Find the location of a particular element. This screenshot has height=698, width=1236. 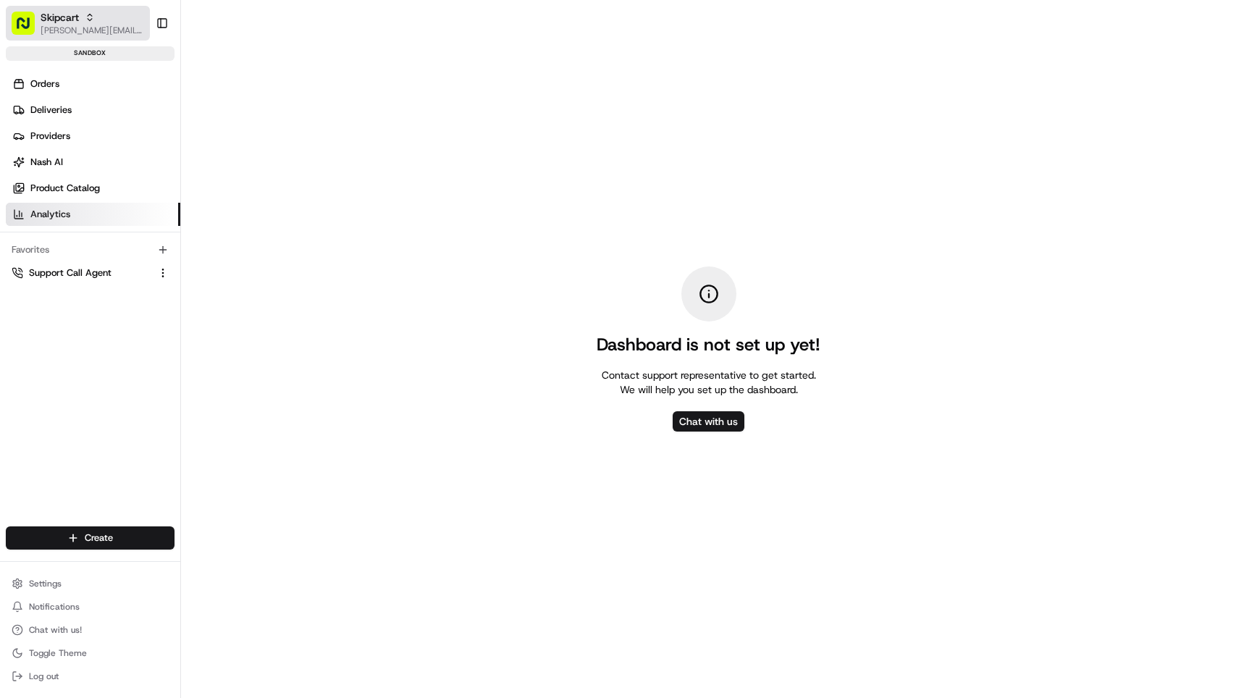

button: Chat with us! is located at coordinates (90, 630).